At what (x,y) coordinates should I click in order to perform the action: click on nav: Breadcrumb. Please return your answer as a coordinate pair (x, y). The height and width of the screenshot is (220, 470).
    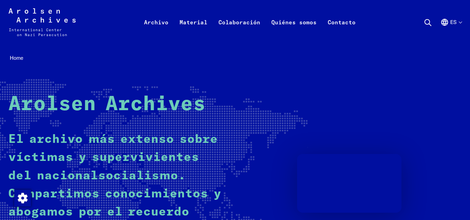
    Looking at the image, I should click on (235, 58).